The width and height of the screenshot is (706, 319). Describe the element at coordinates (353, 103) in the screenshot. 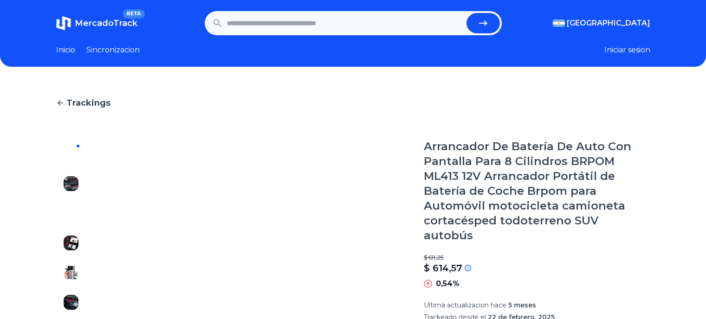

I see `a: Trackings` at that location.